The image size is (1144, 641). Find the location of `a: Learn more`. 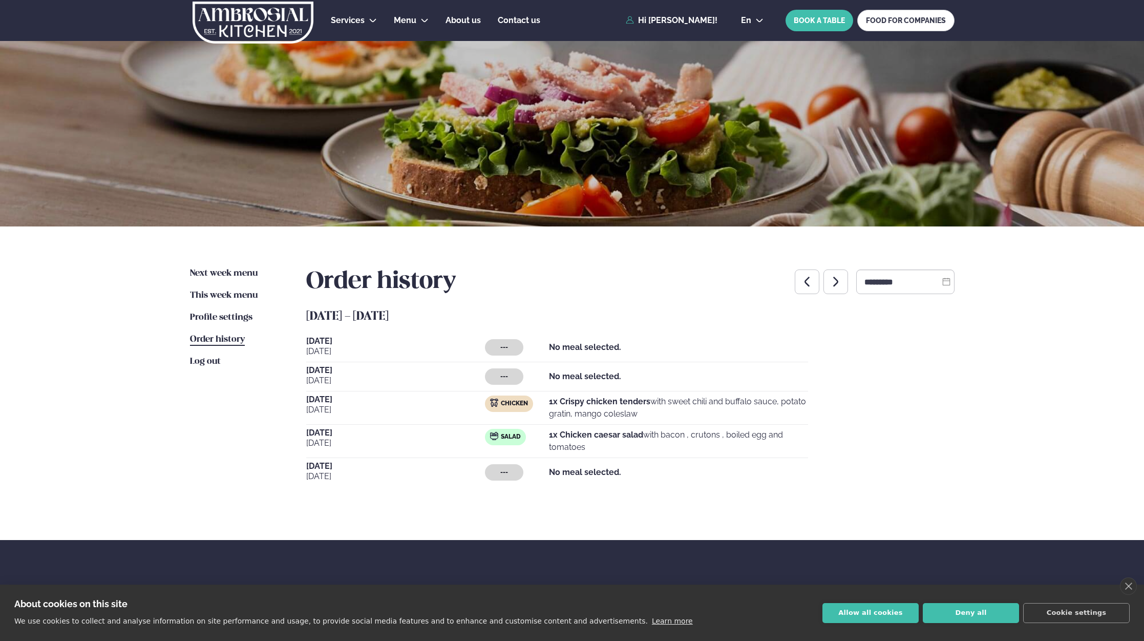

a: Learn more is located at coordinates (673, 621).